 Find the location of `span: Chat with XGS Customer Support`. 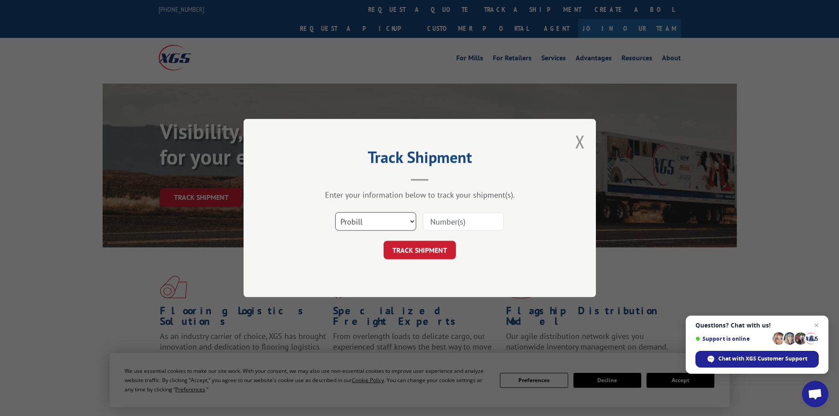

span: Chat with XGS Customer Support is located at coordinates (763, 359).